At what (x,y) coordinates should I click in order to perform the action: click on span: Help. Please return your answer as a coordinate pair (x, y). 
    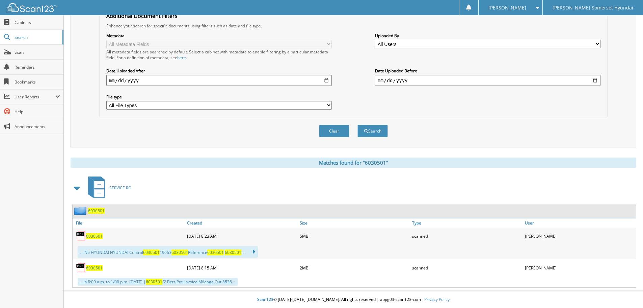
    Looking at the image, I should click on (37, 111).